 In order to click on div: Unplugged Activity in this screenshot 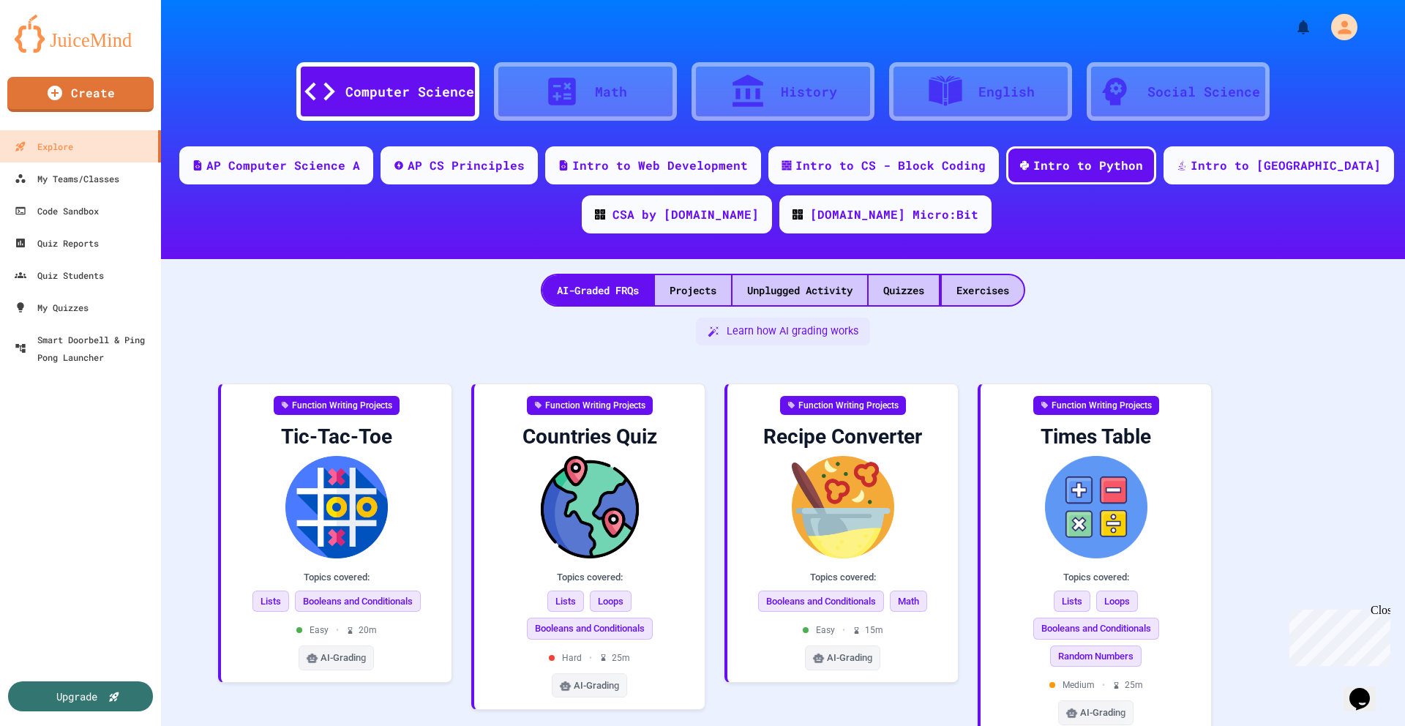, I will do `click(800, 290)`.